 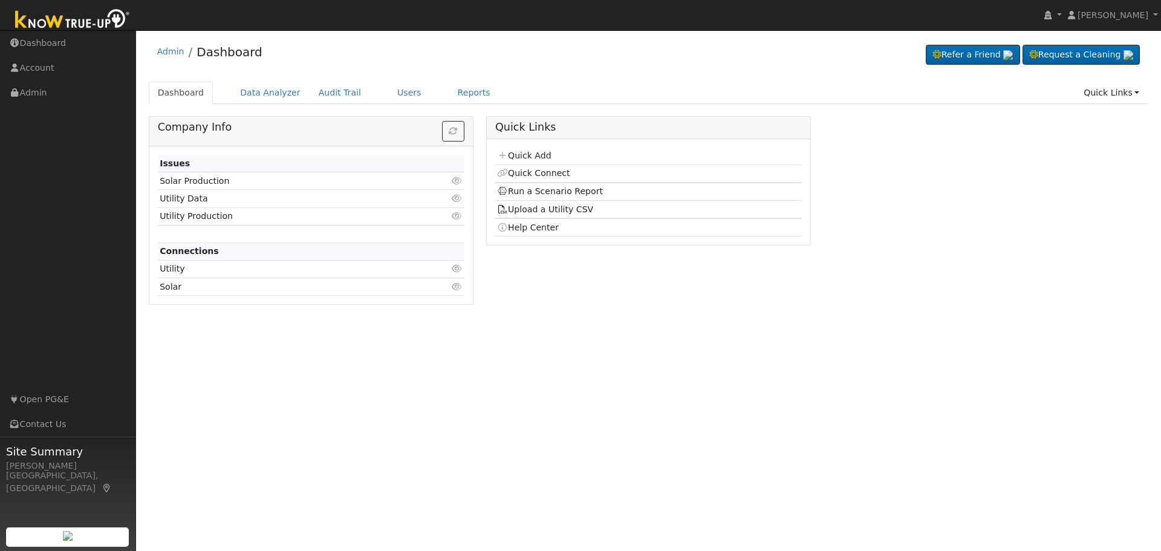 I want to click on a: Admin, so click(x=171, y=51).